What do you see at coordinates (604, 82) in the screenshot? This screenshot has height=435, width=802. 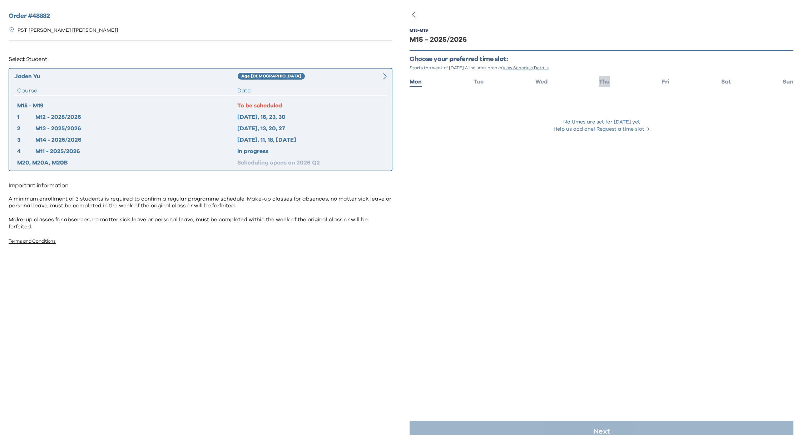 I see `span: Thu` at bounding box center [604, 82].